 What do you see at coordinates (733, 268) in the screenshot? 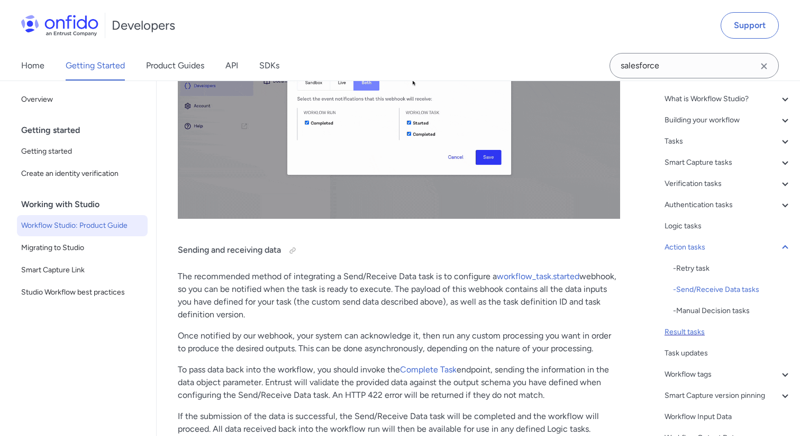
I see `div: - Retry task` at bounding box center [733, 268].